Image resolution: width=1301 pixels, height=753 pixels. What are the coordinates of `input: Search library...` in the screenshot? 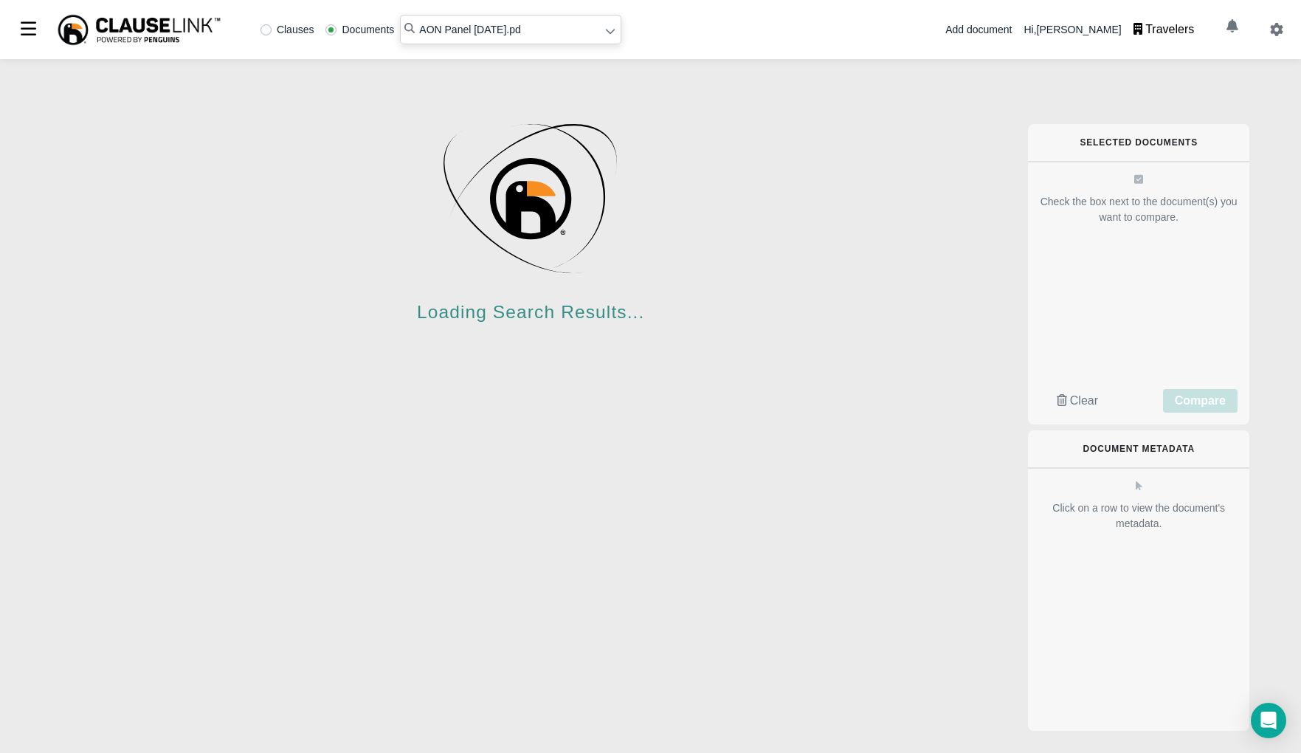 It's located at (511, 30).